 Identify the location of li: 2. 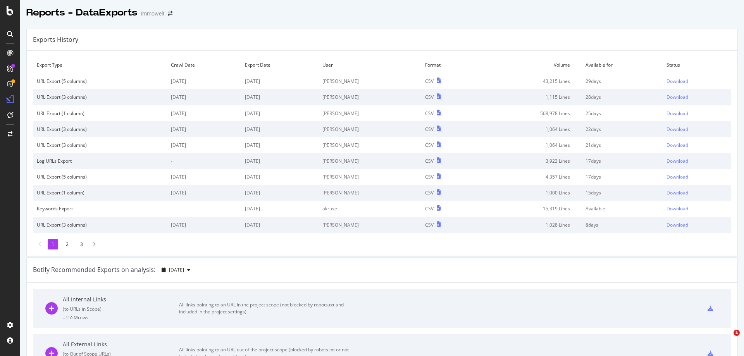
(67, 244).